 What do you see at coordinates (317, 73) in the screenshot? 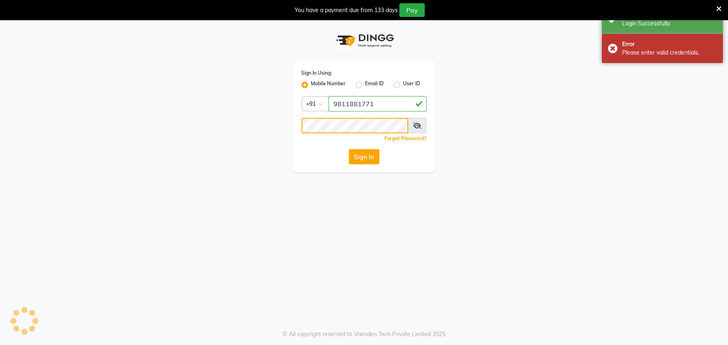
I see `label: Sign In Using:` at bounding box center [317, 73].